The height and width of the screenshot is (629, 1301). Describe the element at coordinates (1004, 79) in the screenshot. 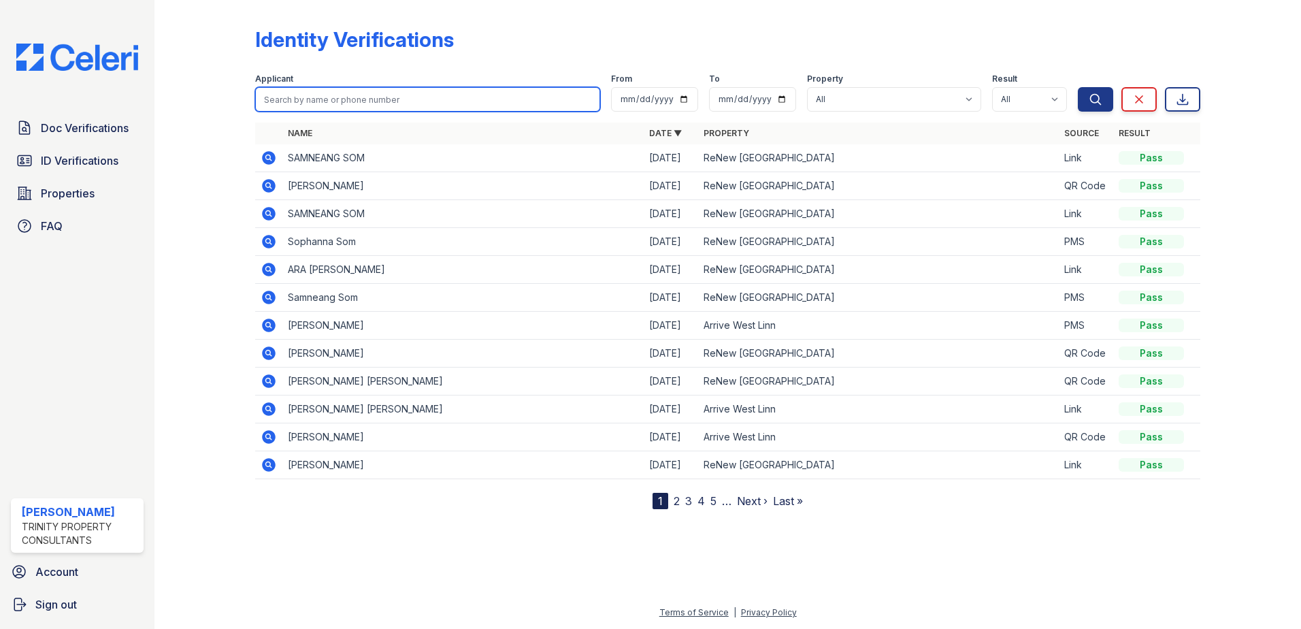

I see `label: Result` at that location.